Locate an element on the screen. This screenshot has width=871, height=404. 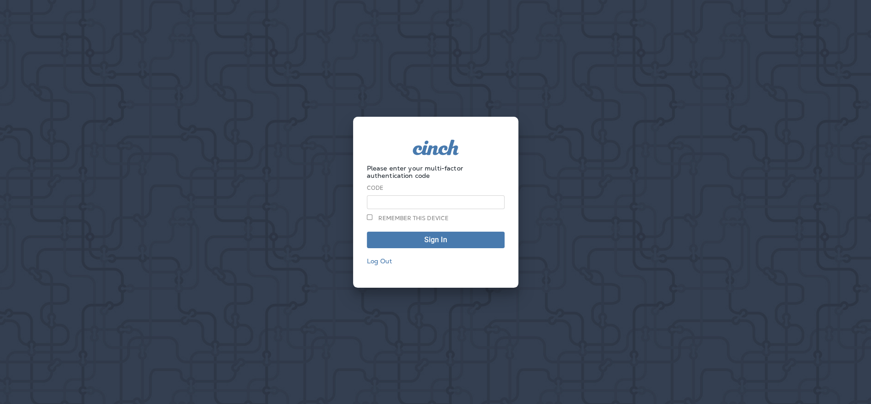
span: Sign In is located at coordinates (436, 240).